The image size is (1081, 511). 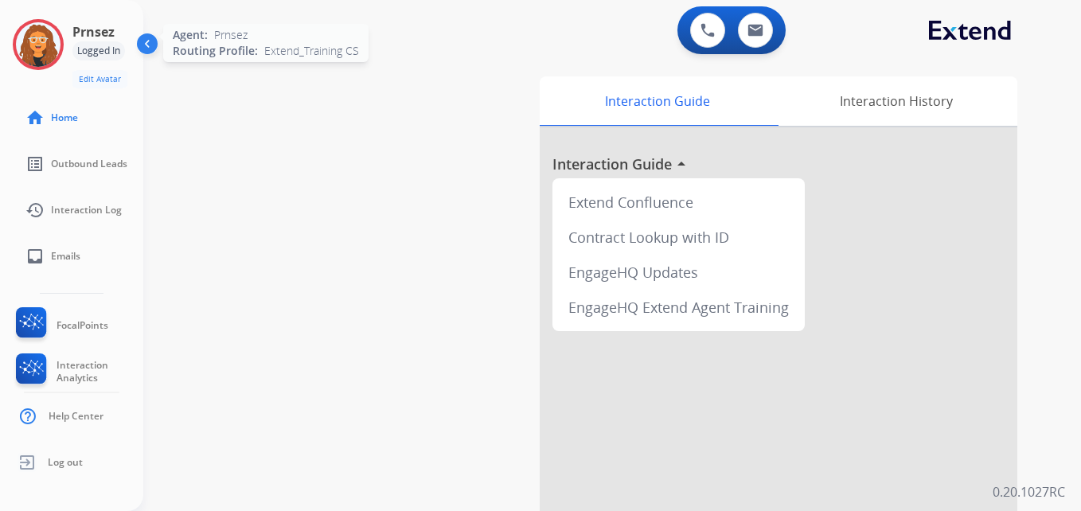 I want to click on mat-icon: history, so click(x=35, y=210).